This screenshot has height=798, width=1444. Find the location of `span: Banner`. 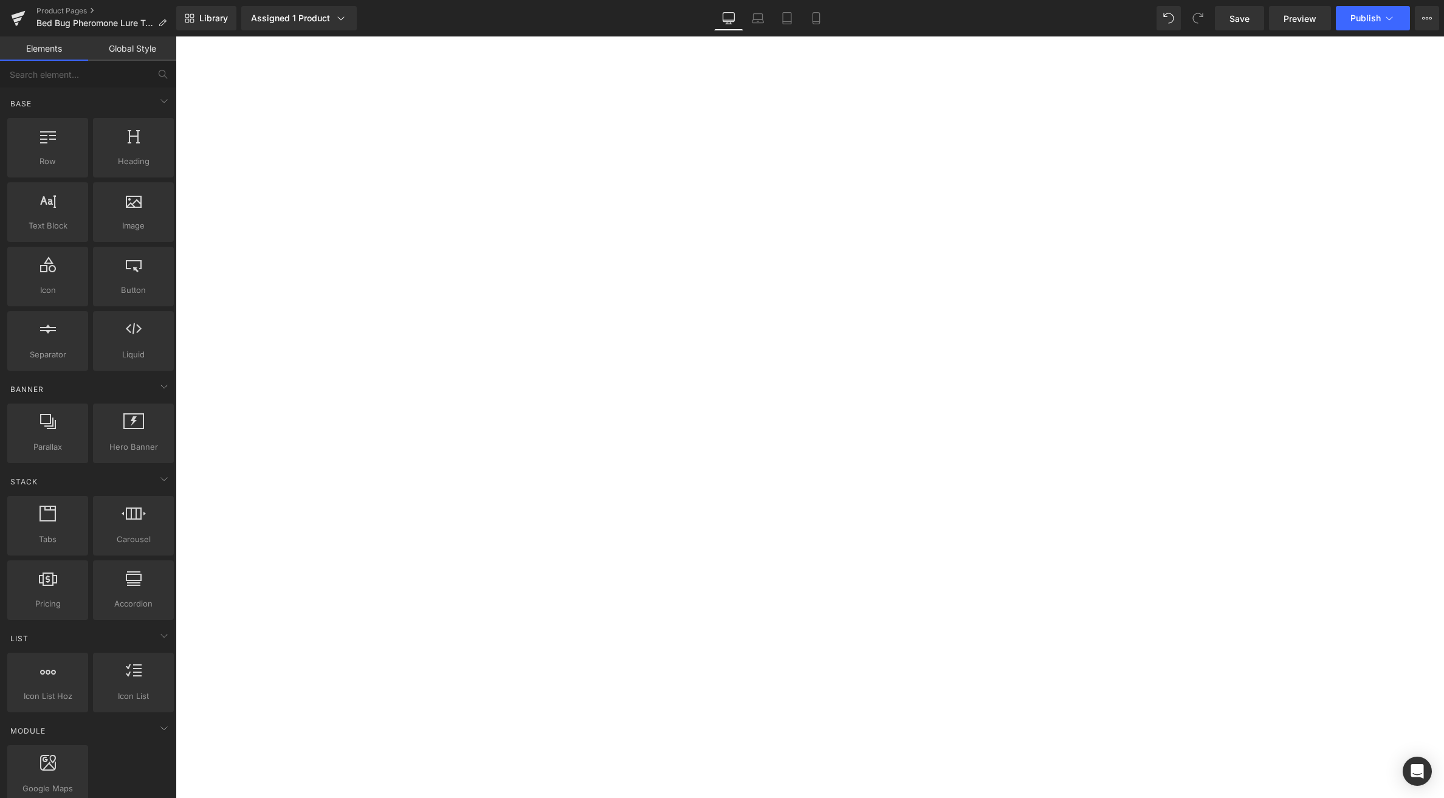

span: Banner is located at coordinates (27, 389).